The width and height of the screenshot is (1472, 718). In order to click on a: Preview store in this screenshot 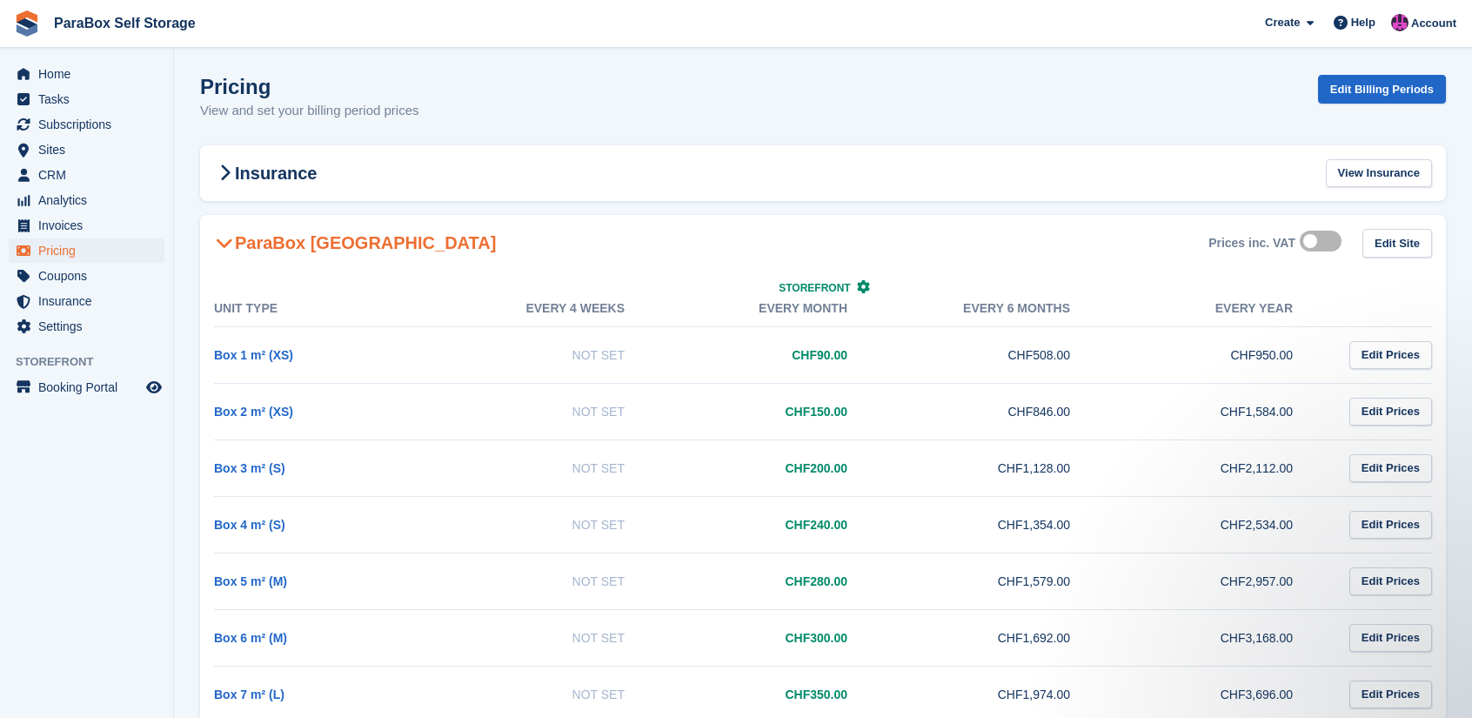, I will do `click(154, 387)`.